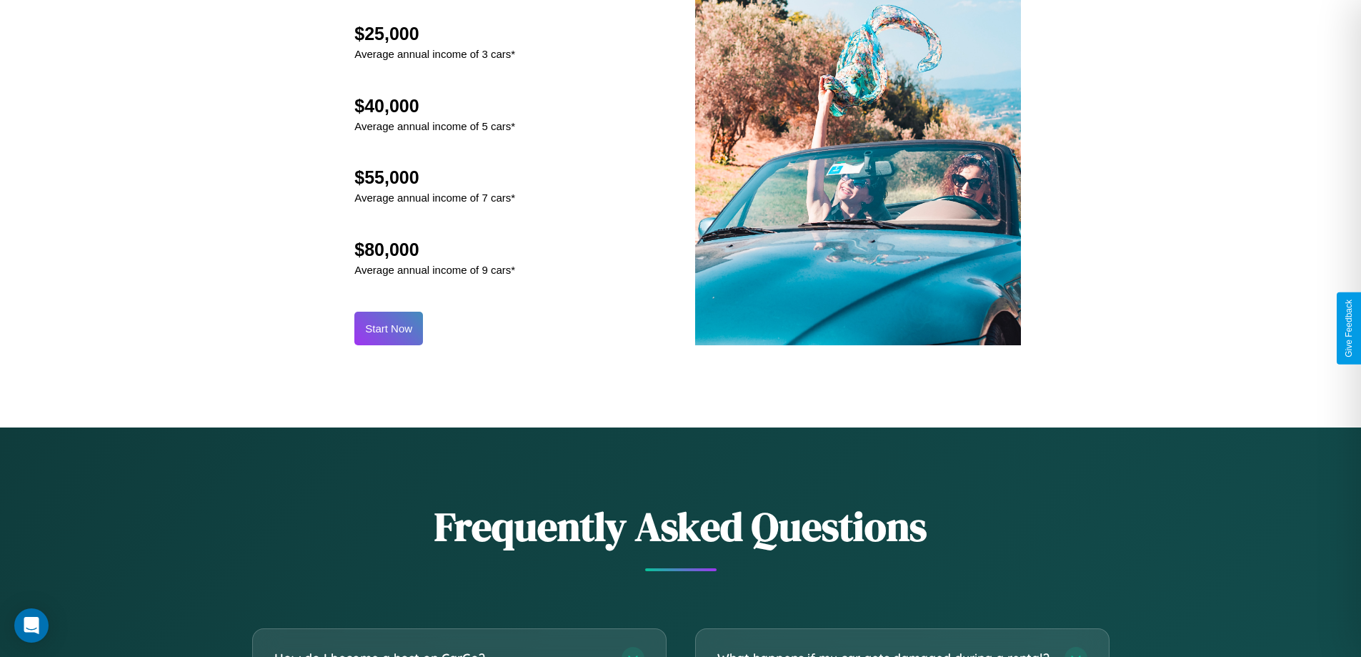 This screenshot has width=1361, height=657. I want to click on h2: $25,000, so click(435, 34).